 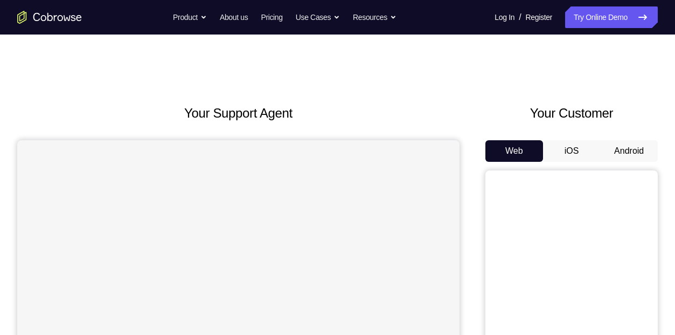 I want to click on a: Pricing, so click(x=272, y=17).